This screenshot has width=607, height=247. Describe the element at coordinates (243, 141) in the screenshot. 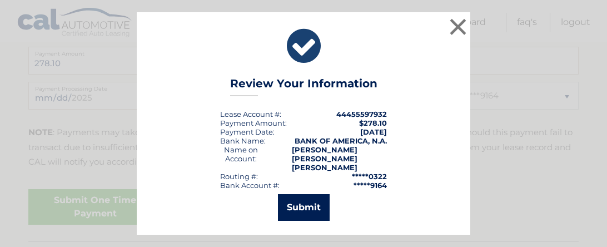

I see `div: Bank Name:` at that location.